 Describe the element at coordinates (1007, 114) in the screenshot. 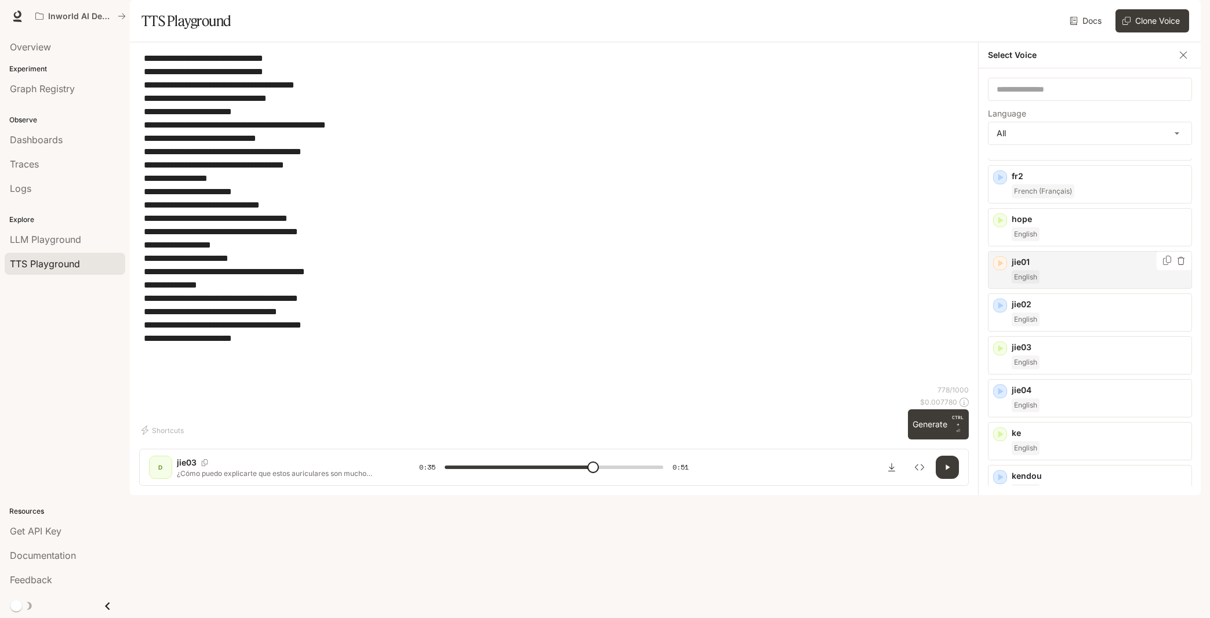

I see `p: Language` at that location.